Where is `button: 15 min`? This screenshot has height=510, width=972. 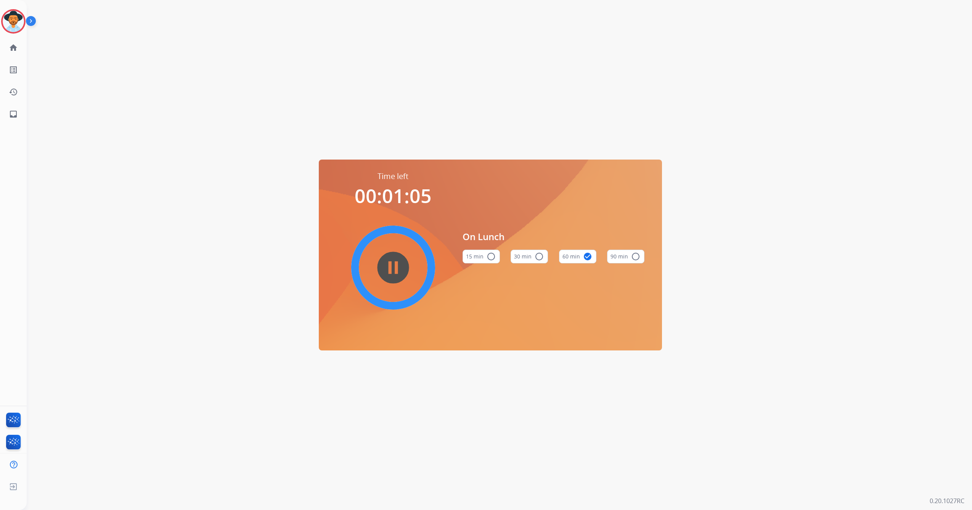 button: 15 min is located at coordinates (481, 256).